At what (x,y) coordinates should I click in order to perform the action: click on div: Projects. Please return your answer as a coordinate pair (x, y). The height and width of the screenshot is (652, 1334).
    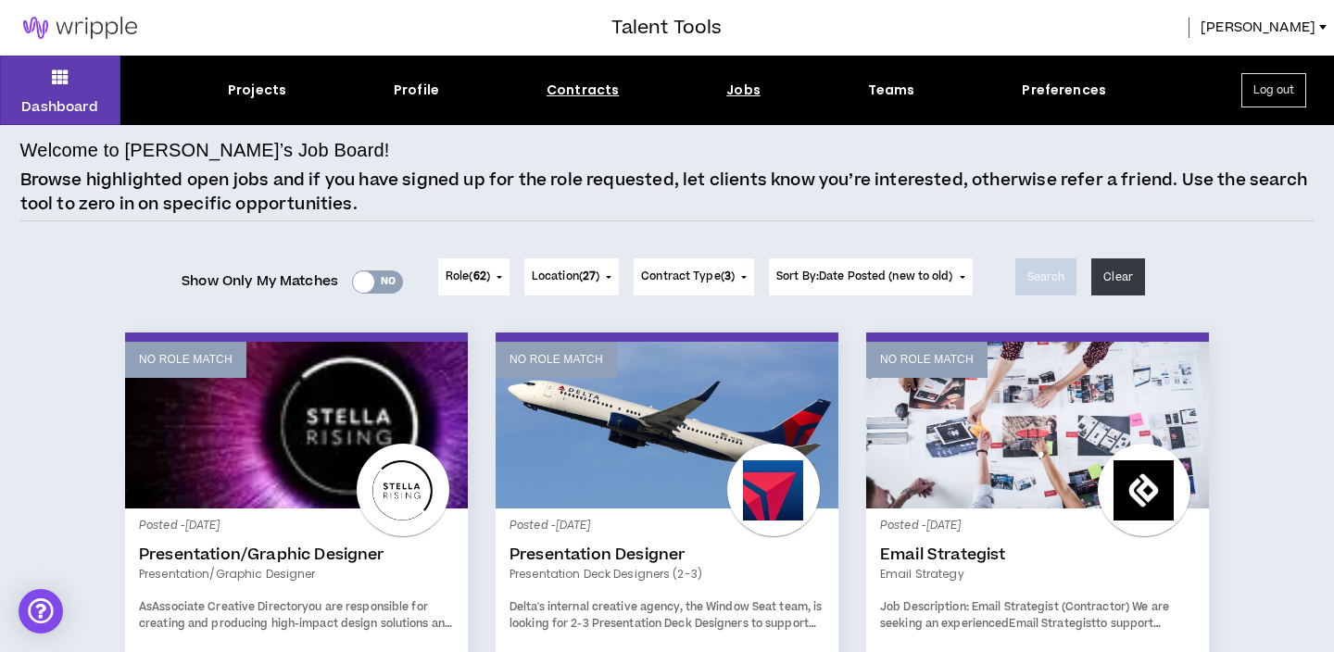
    Looking at the image, I should click on (257, 90).